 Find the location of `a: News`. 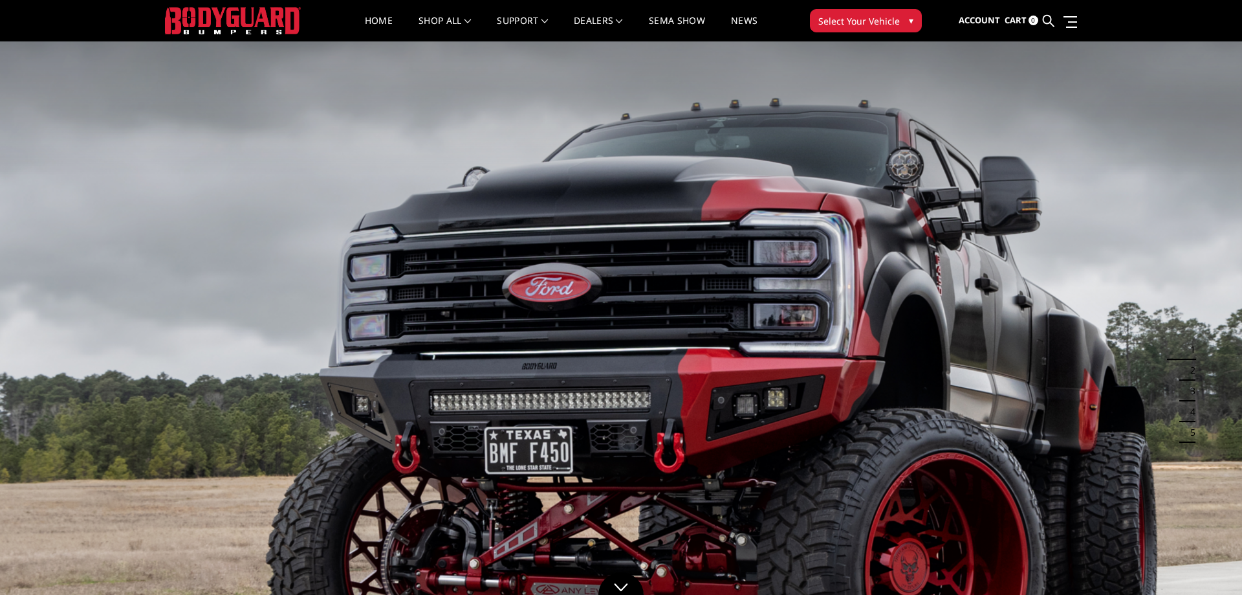

a: News is located at coordinates (744, 28).